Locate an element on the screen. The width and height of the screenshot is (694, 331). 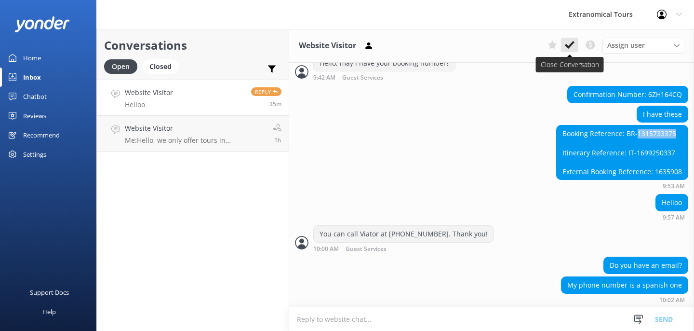
strong: 9:53 AM is located at coordinates (674, 186).